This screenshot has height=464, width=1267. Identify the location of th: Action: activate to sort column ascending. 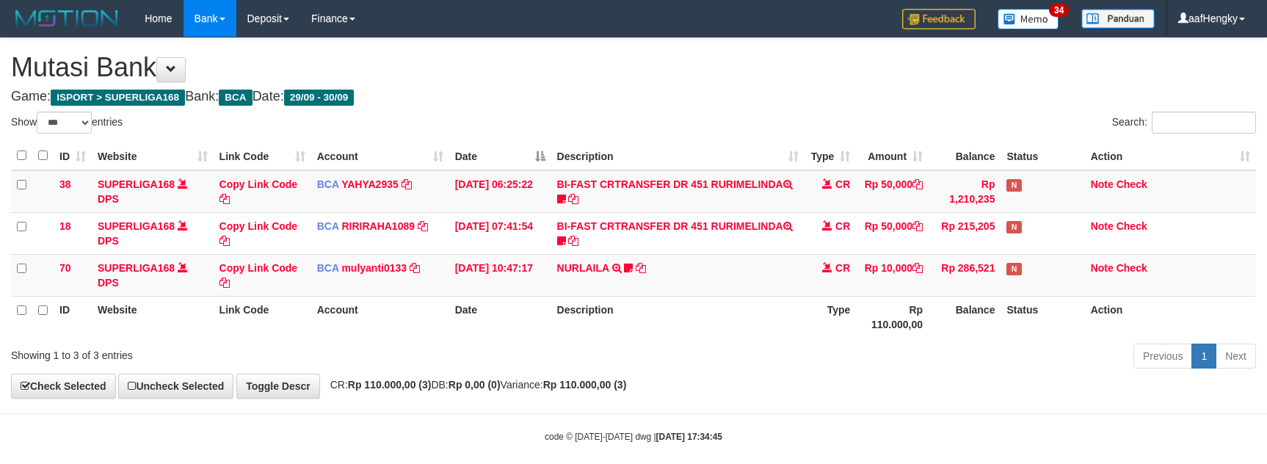
(1170, 156).